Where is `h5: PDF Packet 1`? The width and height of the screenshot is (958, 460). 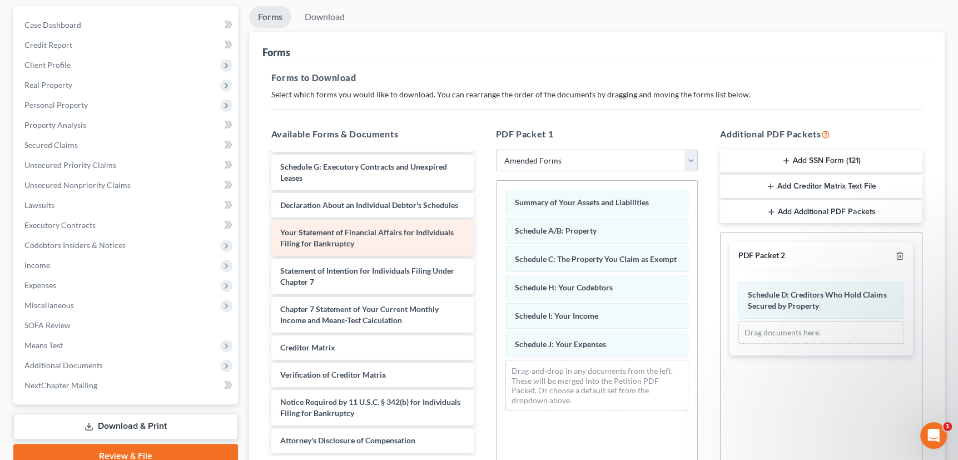
h5: PDF Packet 1 is located at coordinates (597, 134).